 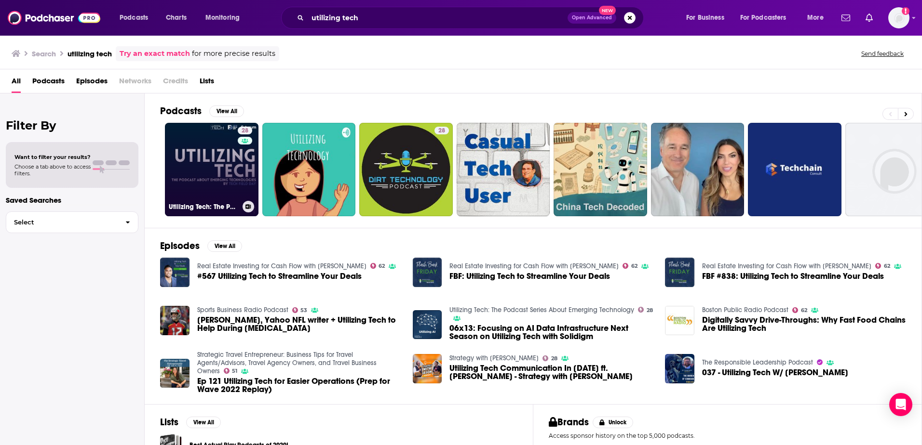 What do you see at coordinates (679, 272) in the screenshot?
I see `img: FBF #838: Utilizing Tech to Streamline Your Deals` at bounding box center [679, 272].